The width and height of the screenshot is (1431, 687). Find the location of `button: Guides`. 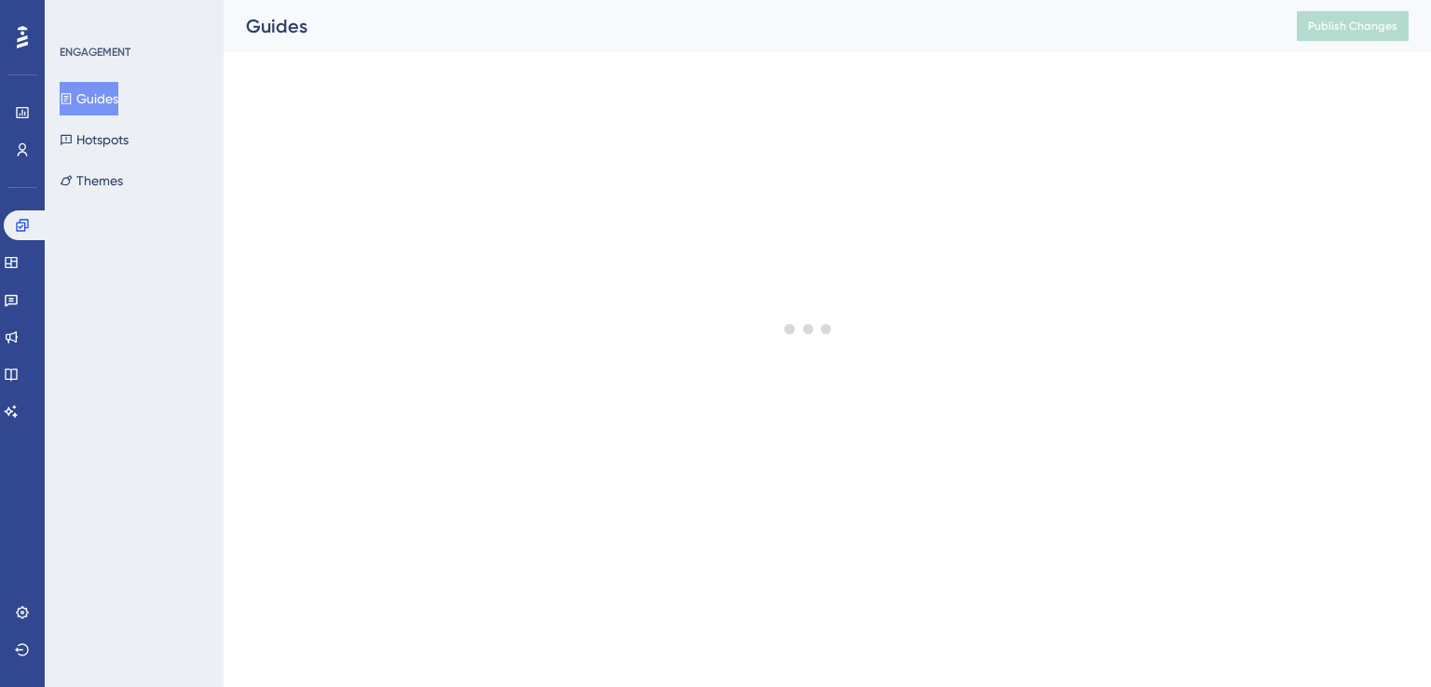

button: Guides is located at coordinates (88, 99).